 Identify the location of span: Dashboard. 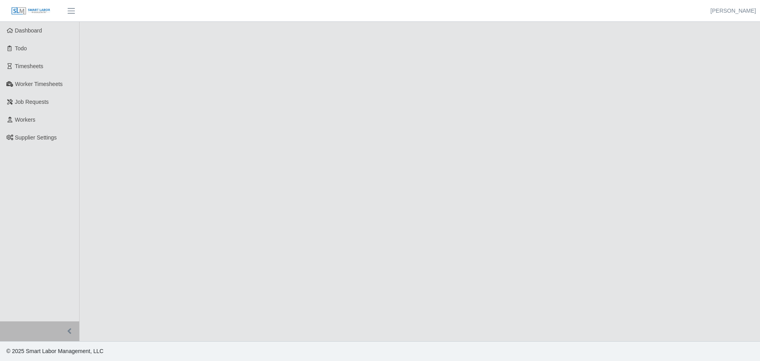
(29, 30).